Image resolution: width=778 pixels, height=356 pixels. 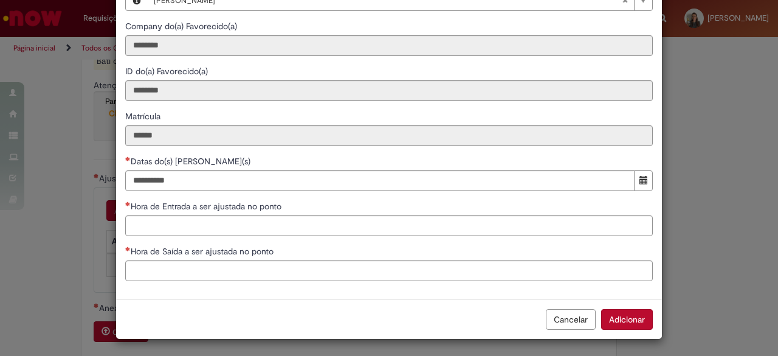 I want to click on button: Cancelar, so click(x=571, y=319).